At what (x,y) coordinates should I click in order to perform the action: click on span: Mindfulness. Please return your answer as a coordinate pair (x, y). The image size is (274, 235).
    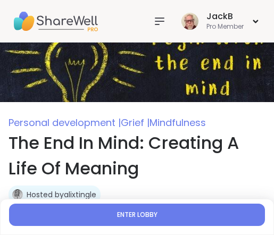
    Looking at the image, I should click on (178, 122).